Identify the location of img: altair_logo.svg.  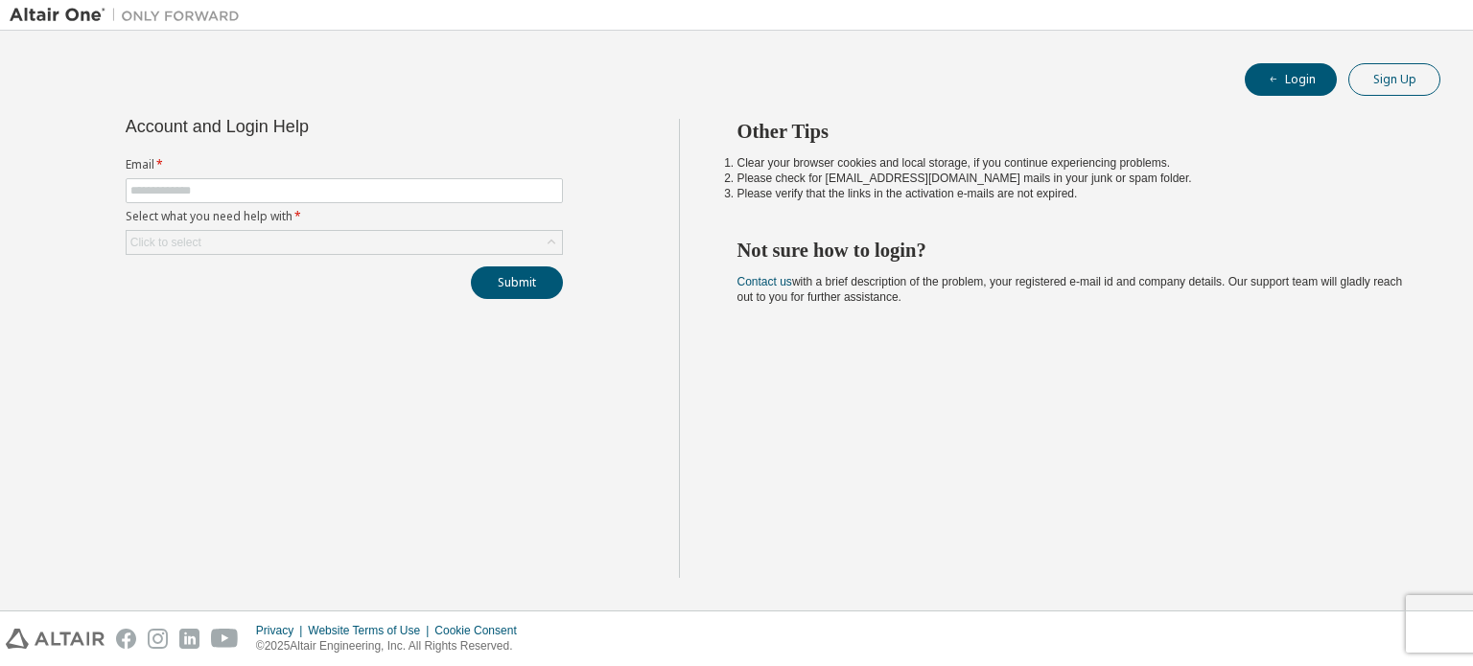
(55, 639).